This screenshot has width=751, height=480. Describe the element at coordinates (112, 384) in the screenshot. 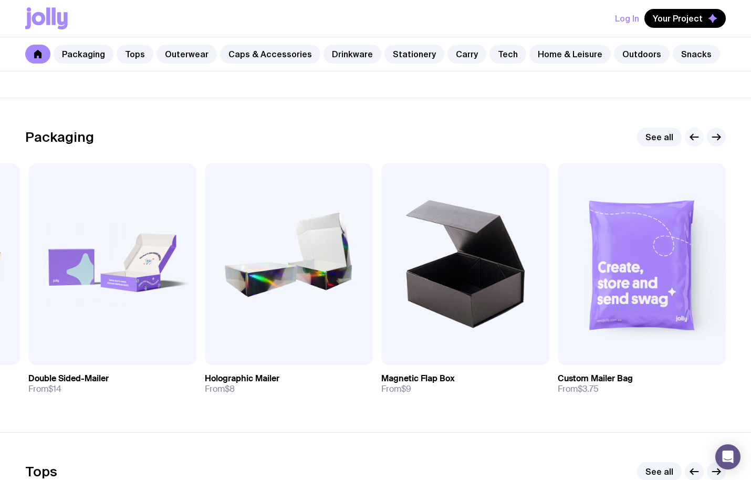

I see `a: Double Sided-MailerFrom$14` at that location.